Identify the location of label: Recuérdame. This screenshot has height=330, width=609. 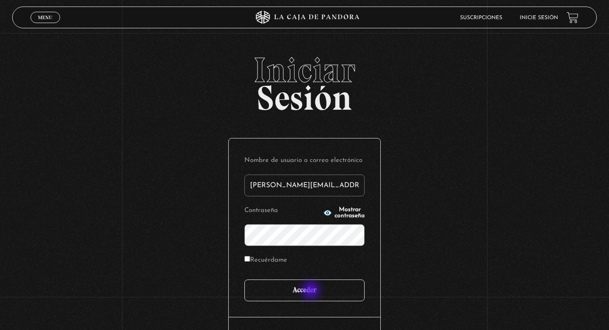
(266, 260).